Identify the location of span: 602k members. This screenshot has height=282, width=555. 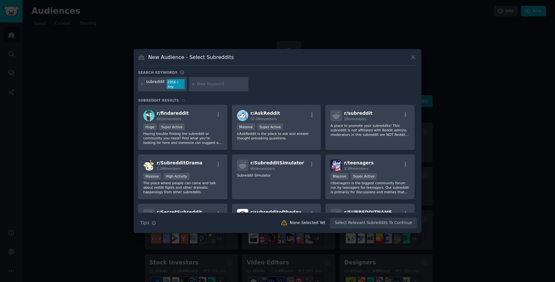
(169, 119).